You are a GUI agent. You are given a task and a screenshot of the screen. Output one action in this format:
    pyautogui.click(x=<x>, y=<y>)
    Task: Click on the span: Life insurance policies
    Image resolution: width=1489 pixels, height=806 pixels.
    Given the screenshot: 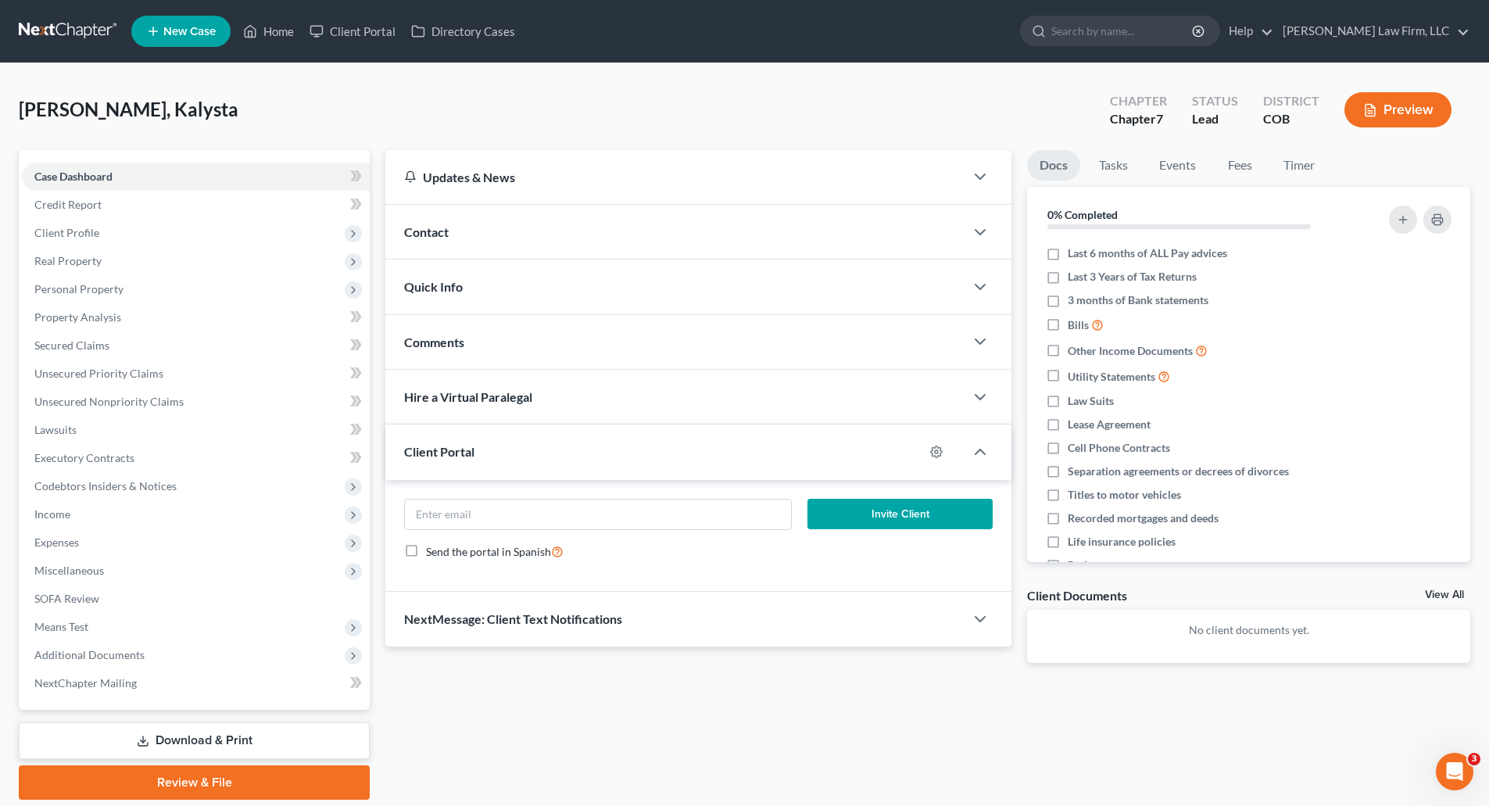 What is the action you would take?
    pyautogui.click(x=1121, y=541)
    